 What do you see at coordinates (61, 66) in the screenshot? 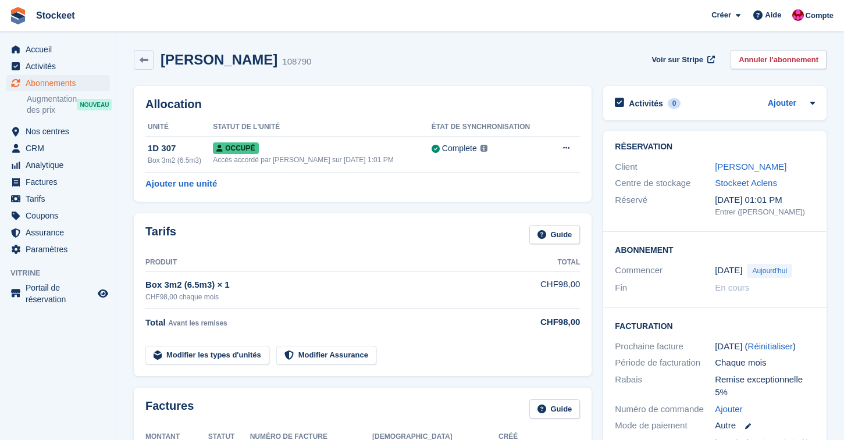
I see `span: Activités` at bounding box center [61, 66].